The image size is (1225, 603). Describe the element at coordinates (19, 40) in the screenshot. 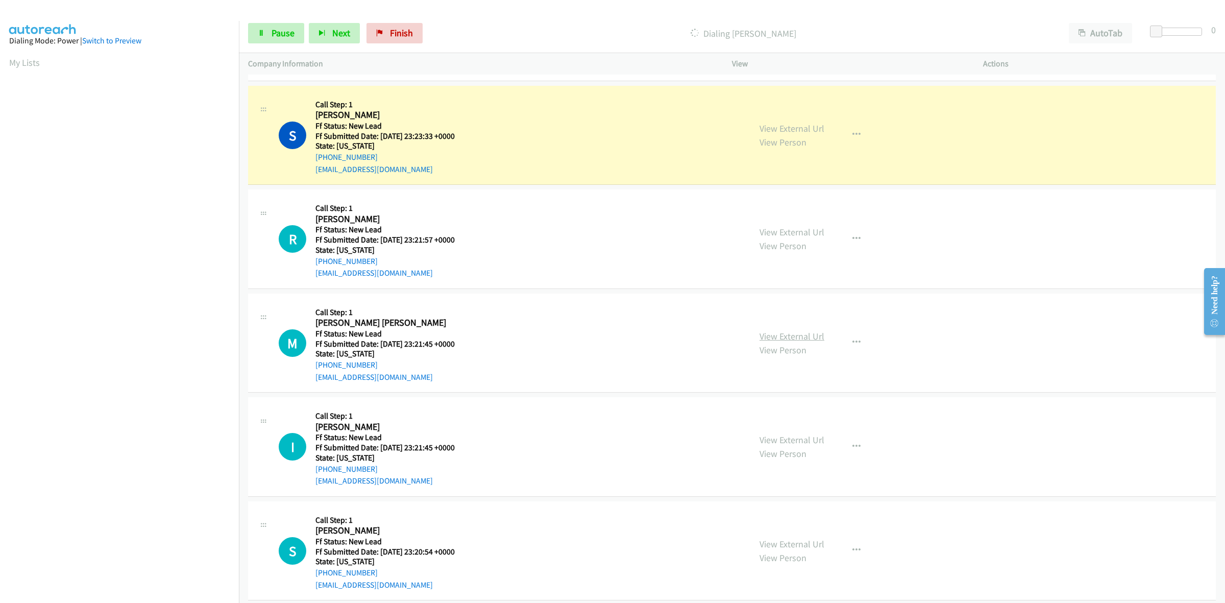

I see `div: Open Resource Center` at that location.